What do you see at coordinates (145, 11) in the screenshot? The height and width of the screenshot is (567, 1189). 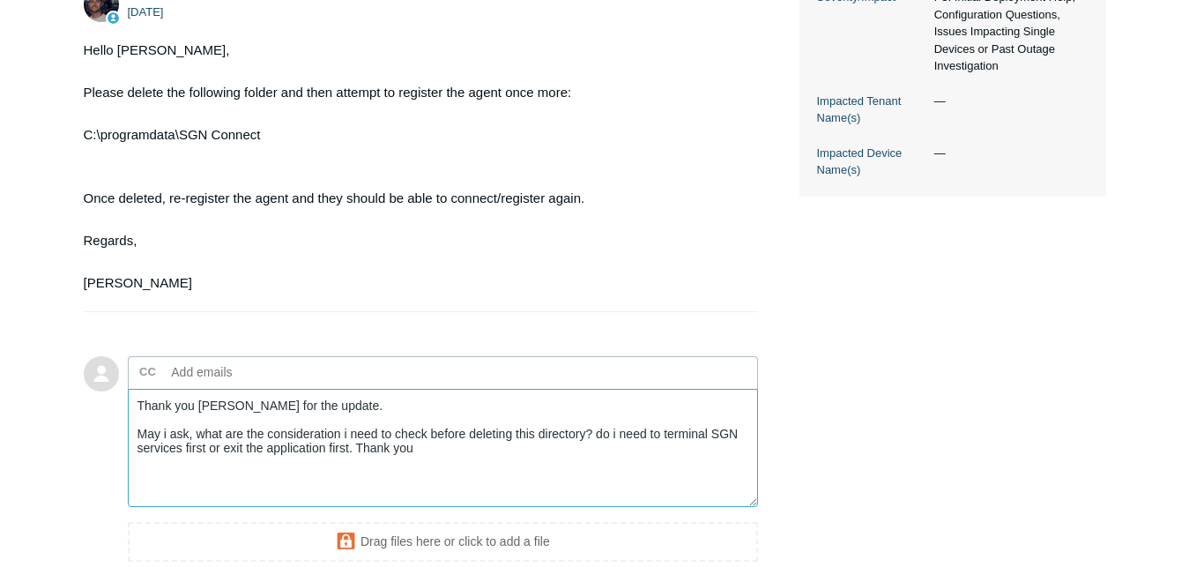 I see `time: 09/09/2025, 07:09` at bounding box center [145, 11].